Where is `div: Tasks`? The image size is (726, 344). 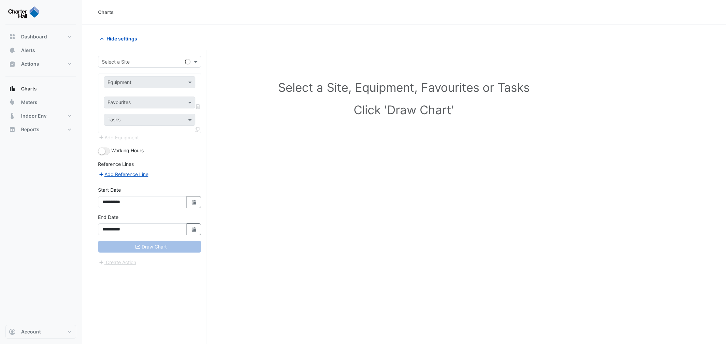 div: Tasks is located at coordinates (113, 121).